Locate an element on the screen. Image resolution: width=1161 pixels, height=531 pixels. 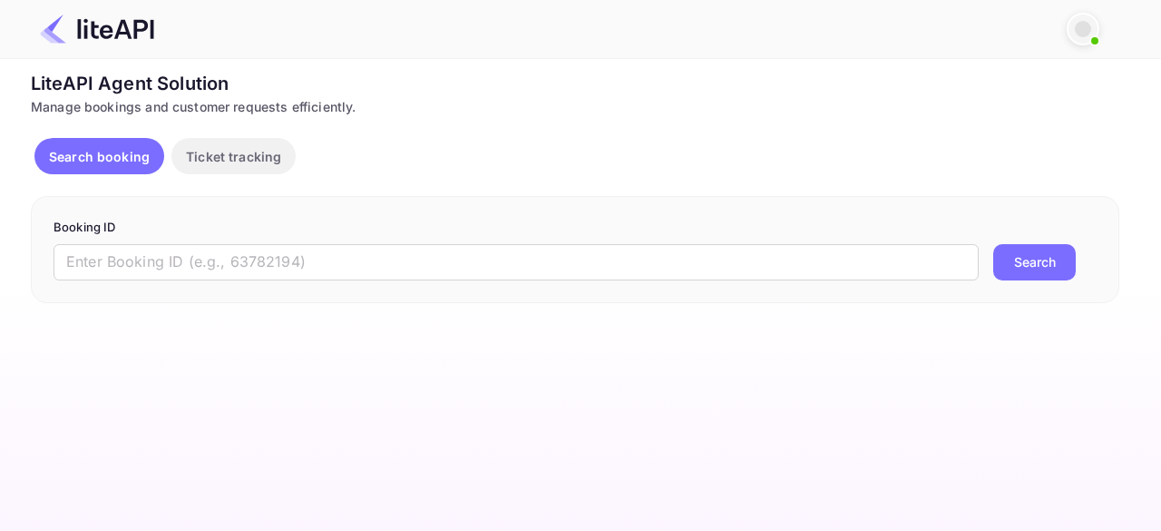
p: Booking ID is located at coordinates (575, 228).